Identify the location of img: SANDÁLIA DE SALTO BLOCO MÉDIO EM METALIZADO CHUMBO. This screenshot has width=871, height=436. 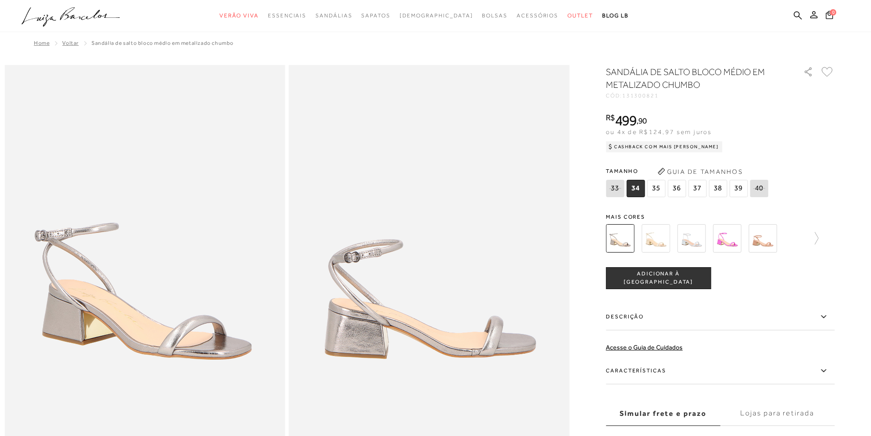
(620, 238).